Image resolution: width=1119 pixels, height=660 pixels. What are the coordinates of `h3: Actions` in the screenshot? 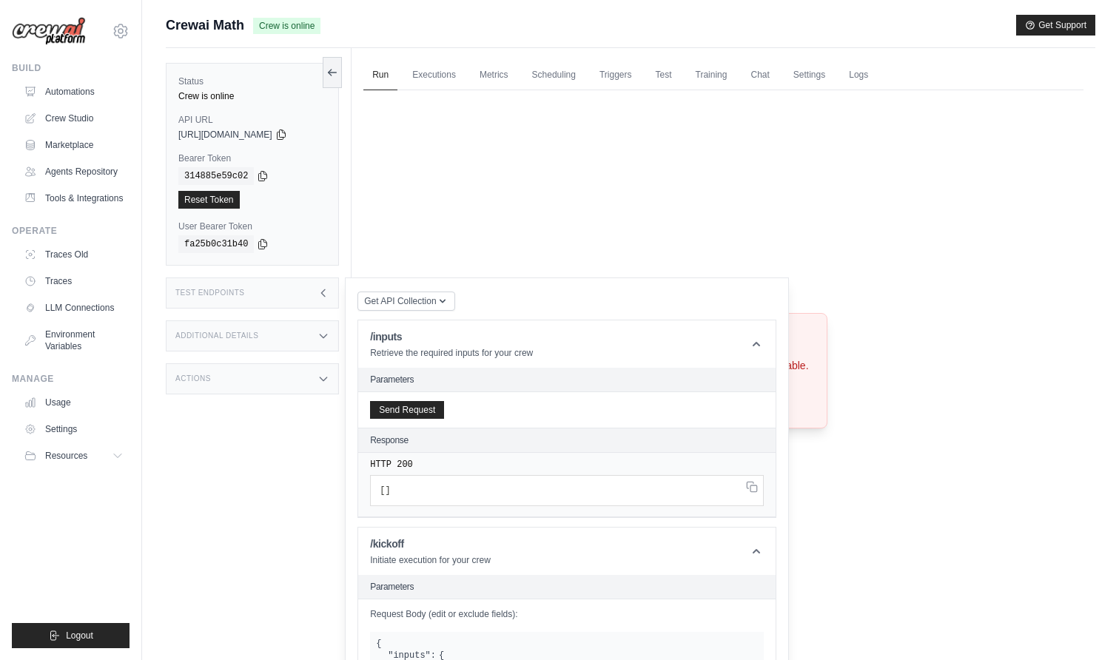 It's located at (193, 379).